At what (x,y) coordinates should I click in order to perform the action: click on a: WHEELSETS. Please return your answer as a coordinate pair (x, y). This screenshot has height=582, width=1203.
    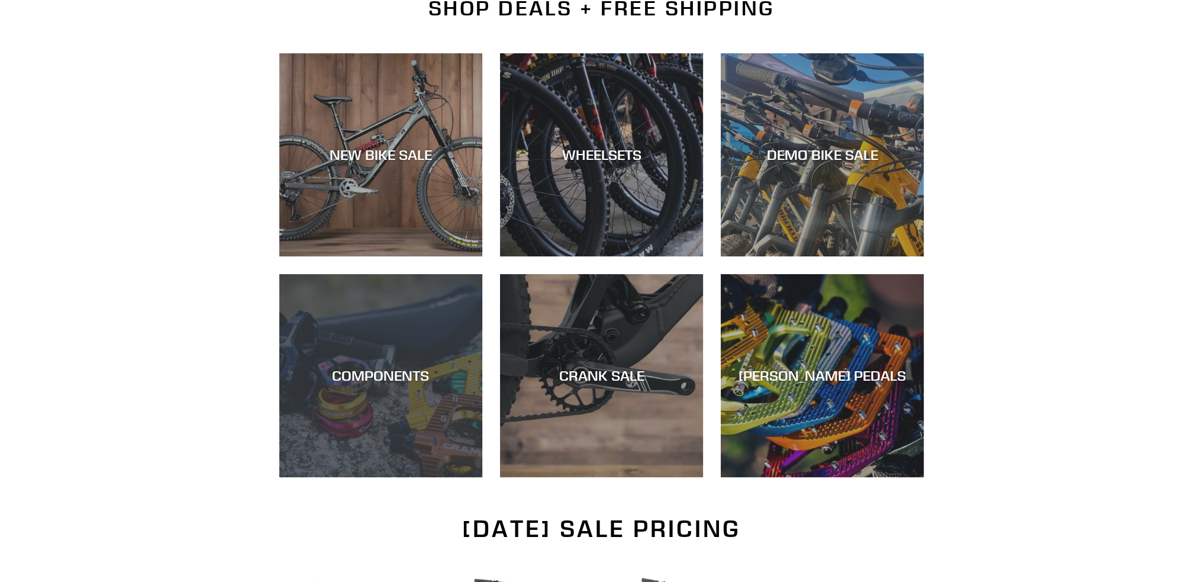
    Looking at the image, I should click on (601, 155).